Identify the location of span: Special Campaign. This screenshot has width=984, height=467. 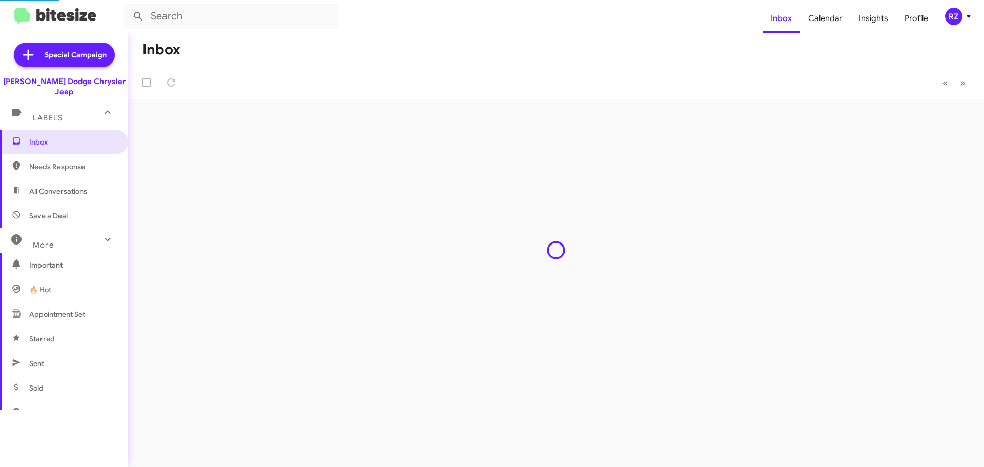
(75, 55).